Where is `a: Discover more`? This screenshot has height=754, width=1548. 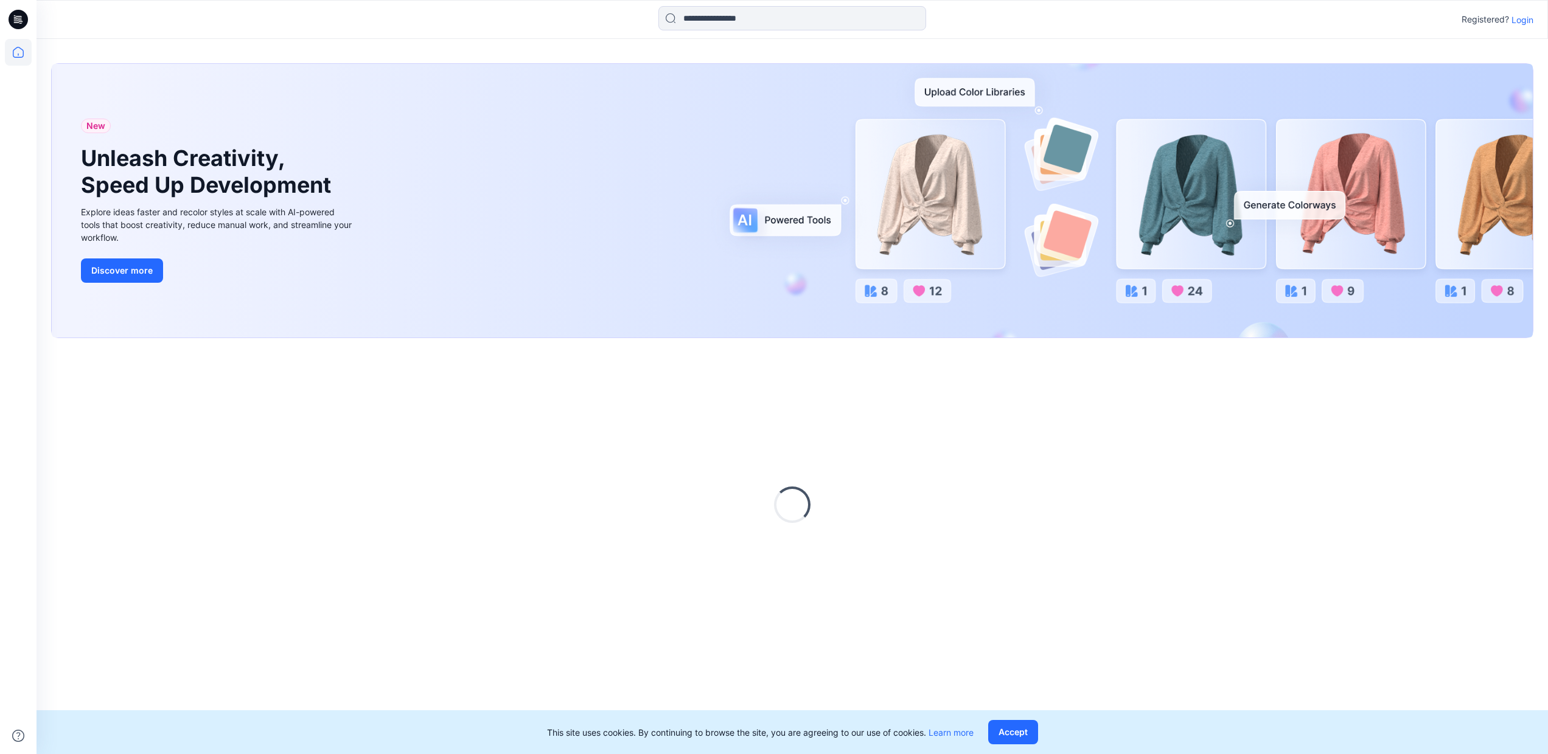 a: Discover more is located at coordinates (218, 271).